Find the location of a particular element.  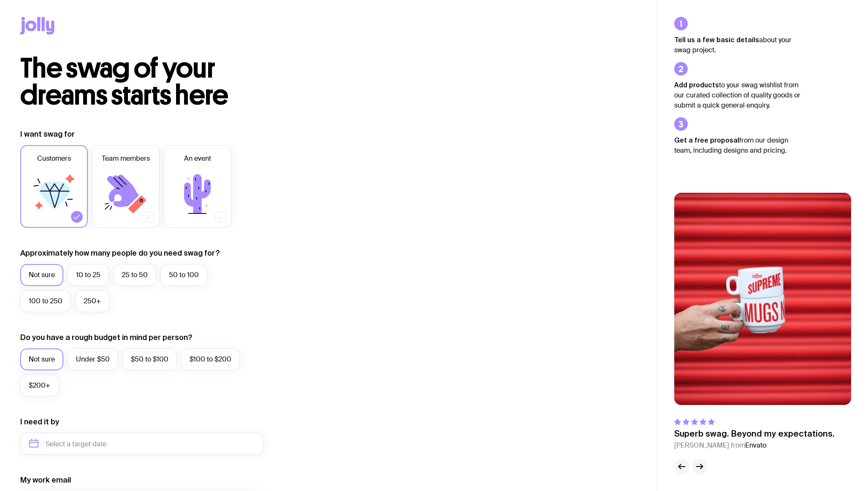

label: Do you have a rough budget in mind per person? is located at coordinates (106, 338).